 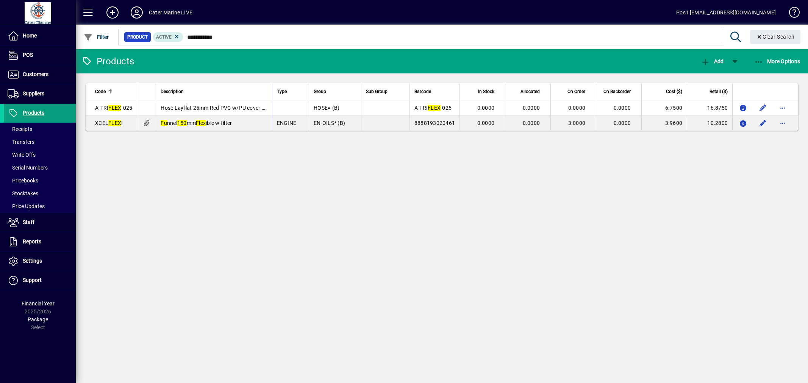 I want to click on em: 150, so click(x=182, y=123).